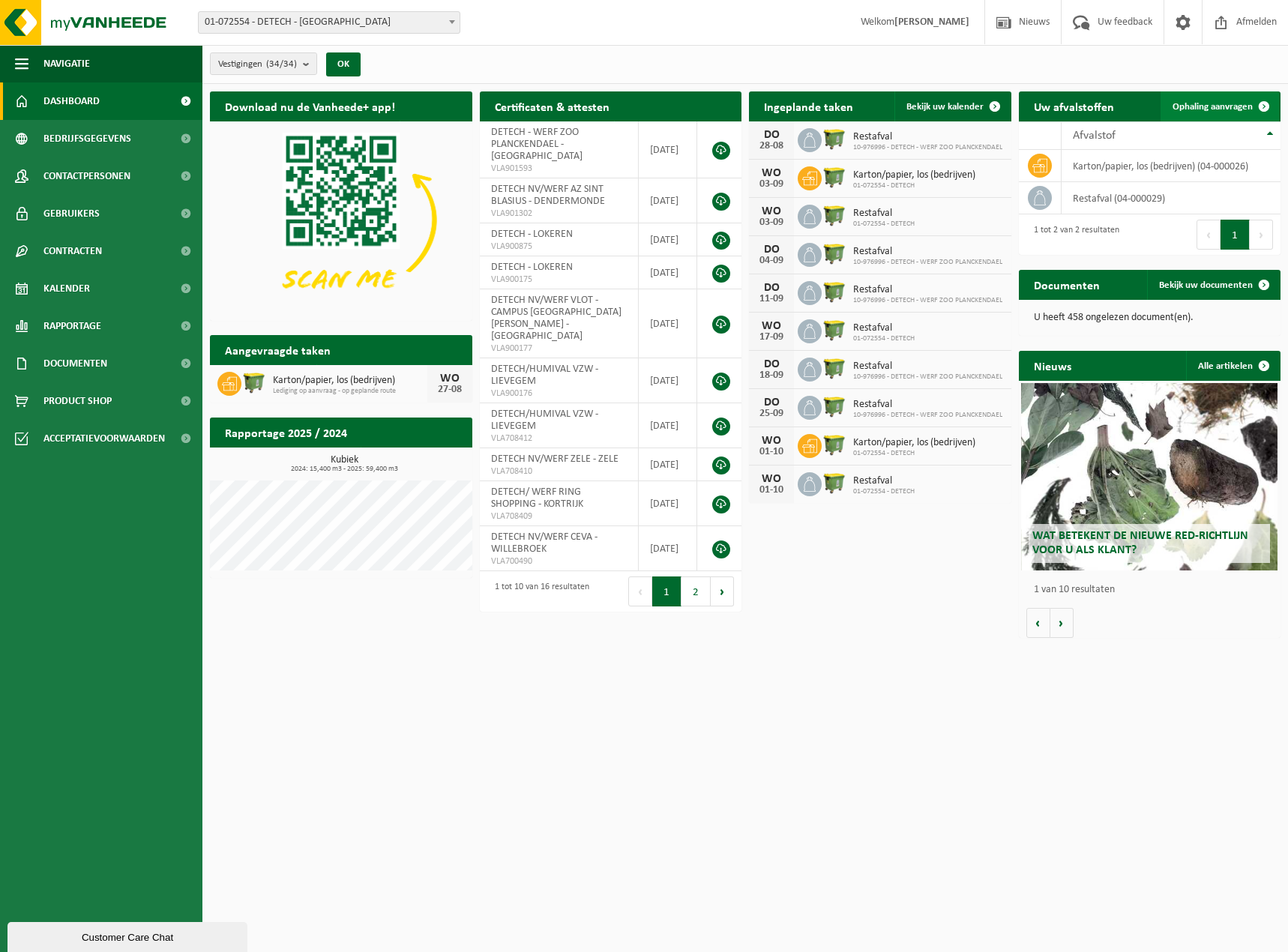 The image size is (1288, 952). Describe the element at coordinates (772, 146) in the screenshot. I see `div: 28-08` at that location.